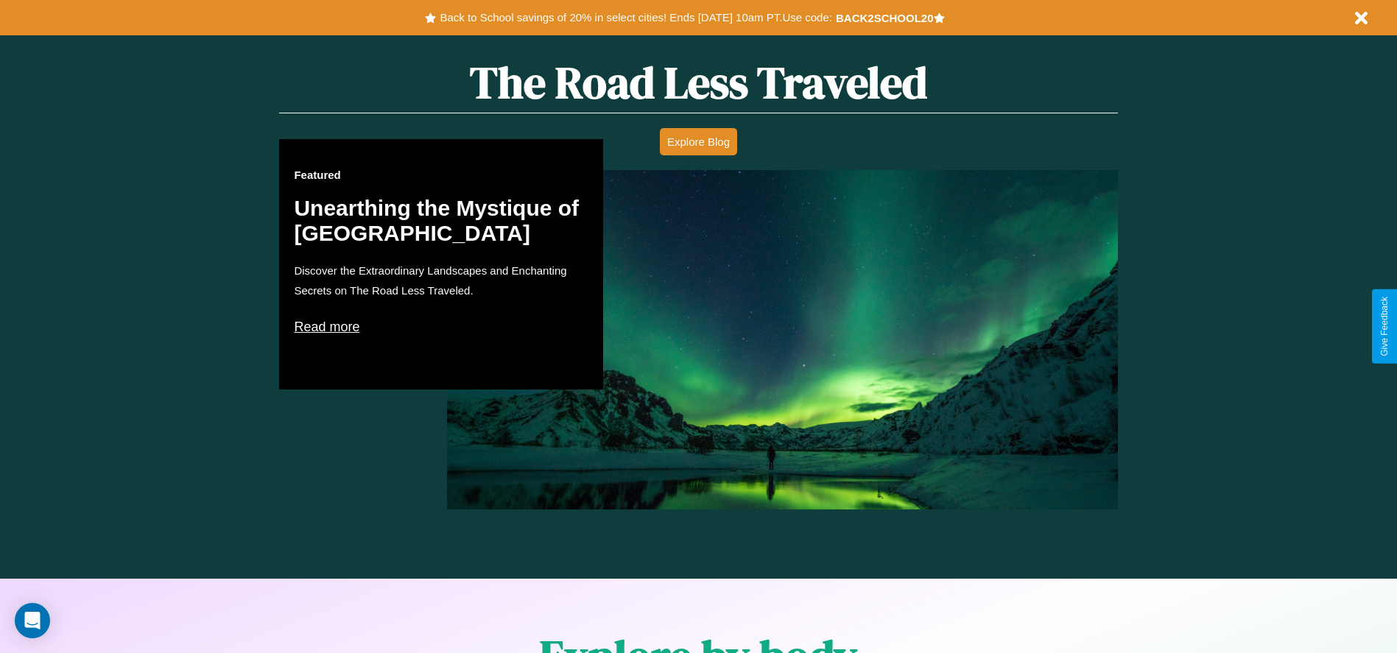 This screenshot has width=1397, height=653. What do you see at coordinates (441, 281) in the screenshot?
I see `p: Discover the Extraordinary Landscapes and Enchanting Secrets on The Road Less Traveled.` at bounding box center [441, 281].